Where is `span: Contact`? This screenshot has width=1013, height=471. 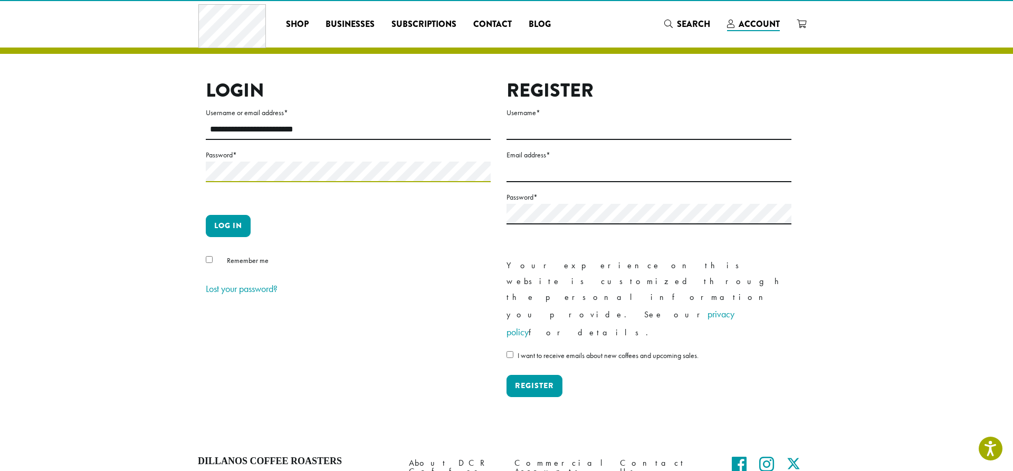 span: Contact is located at coordinates (492, 24).